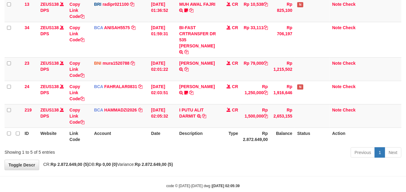  Describe the element at coordinates (163, 136) in the screenshot. I see `th: Date` at that location.